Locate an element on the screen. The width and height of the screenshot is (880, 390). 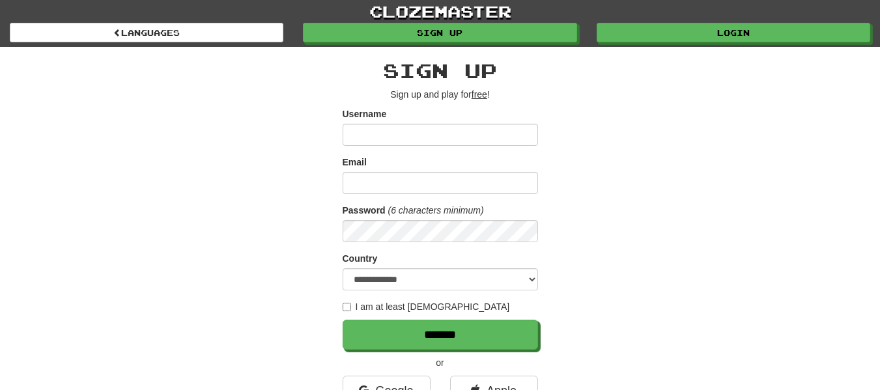
label: Password is located at coordinates (364, 210).